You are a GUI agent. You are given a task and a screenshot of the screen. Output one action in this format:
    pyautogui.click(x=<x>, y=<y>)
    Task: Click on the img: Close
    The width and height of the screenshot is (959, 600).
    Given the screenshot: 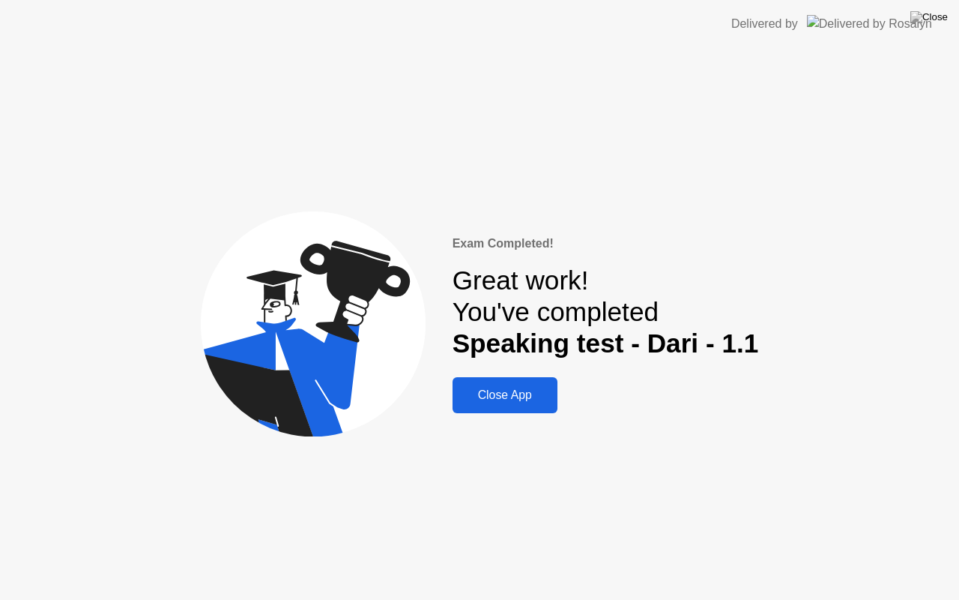 What is the action you would take?
    pyautogui.click(x=929, y=17)
    